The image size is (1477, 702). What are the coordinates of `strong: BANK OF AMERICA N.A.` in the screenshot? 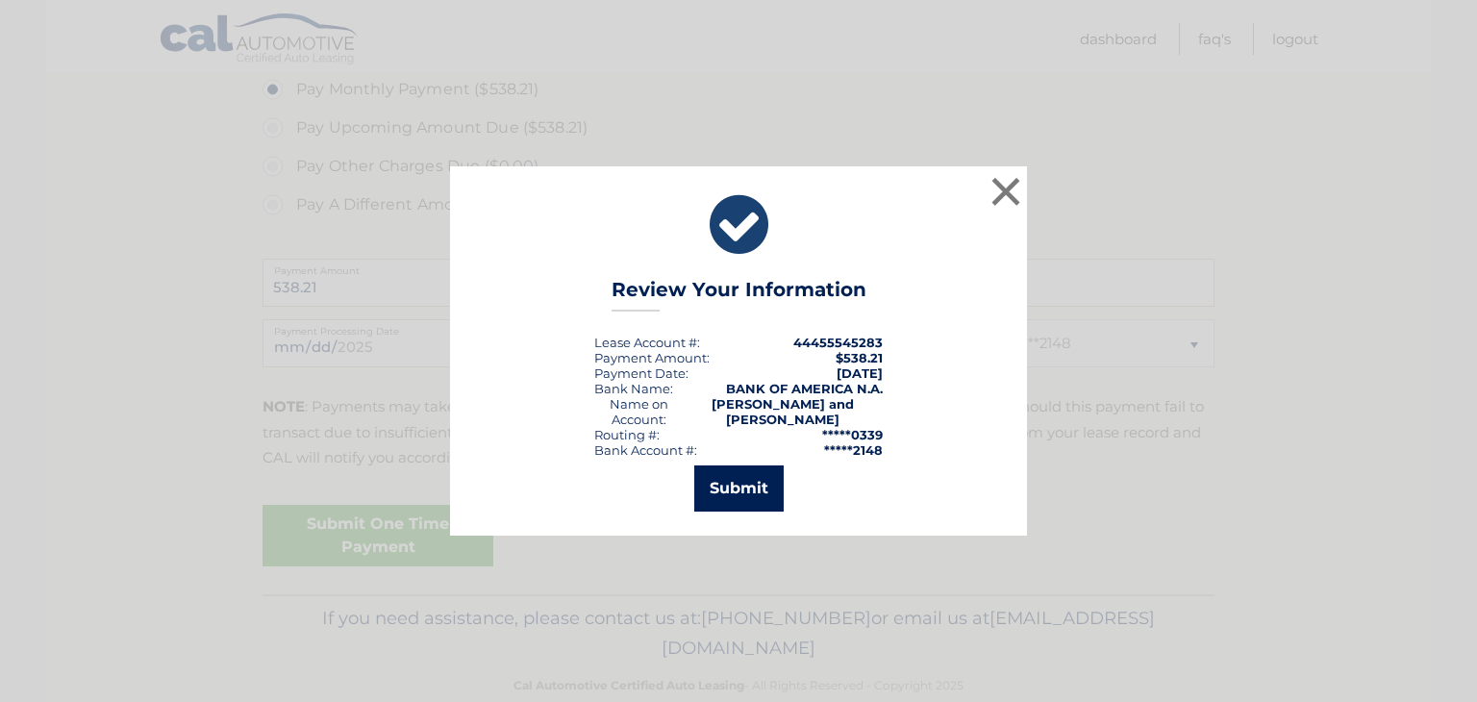 It's located at (804, 388).